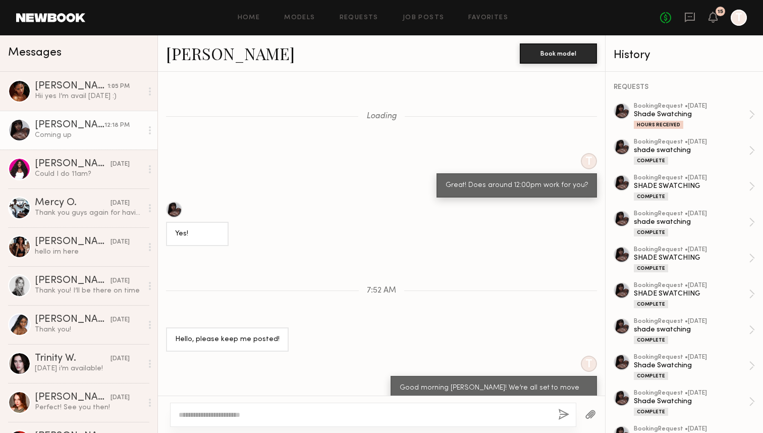 The width and height of the screenshot is (763, 433). I want to click on a: Favorites, so click(488, 18).